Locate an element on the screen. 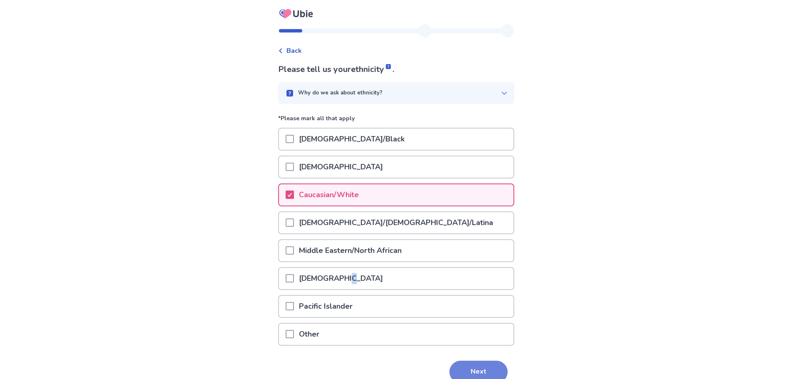  p: Why do we ask about ethnicity? is located at coordinates (340, 93).